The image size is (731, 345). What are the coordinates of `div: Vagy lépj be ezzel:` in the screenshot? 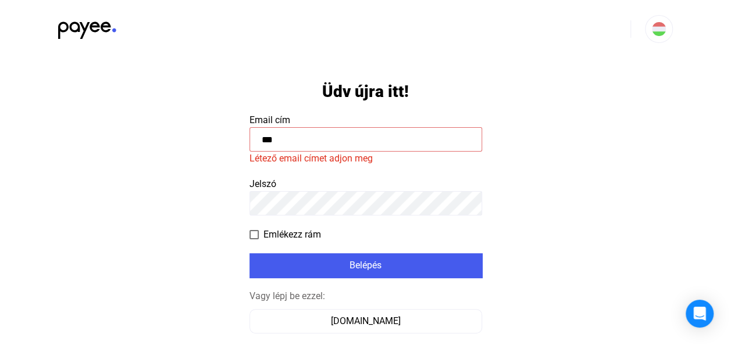 It's located at (366, 297).